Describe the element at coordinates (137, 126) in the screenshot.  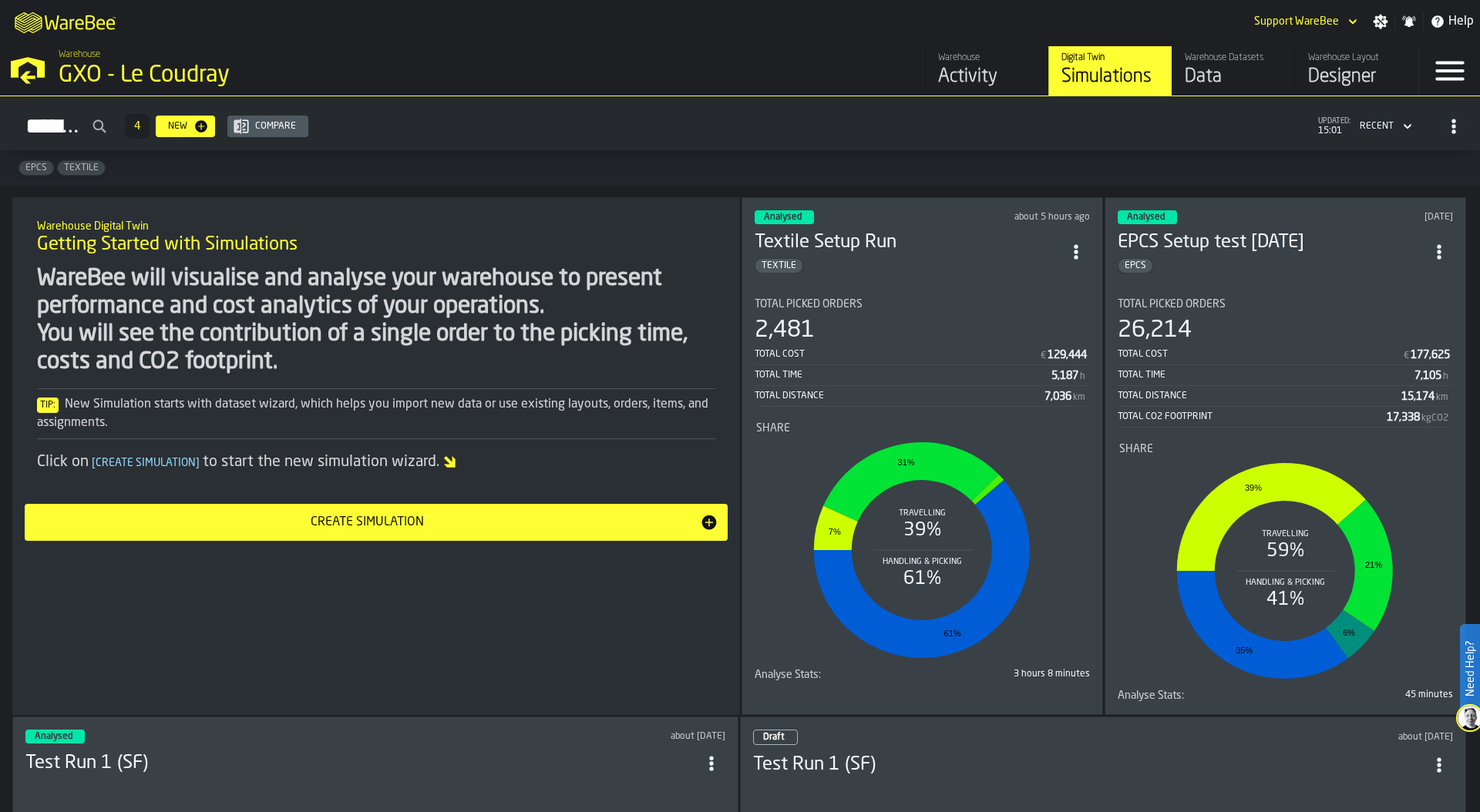
I see `div: ButtonLoadMore-Load More-Prev-First-Last` at that location.